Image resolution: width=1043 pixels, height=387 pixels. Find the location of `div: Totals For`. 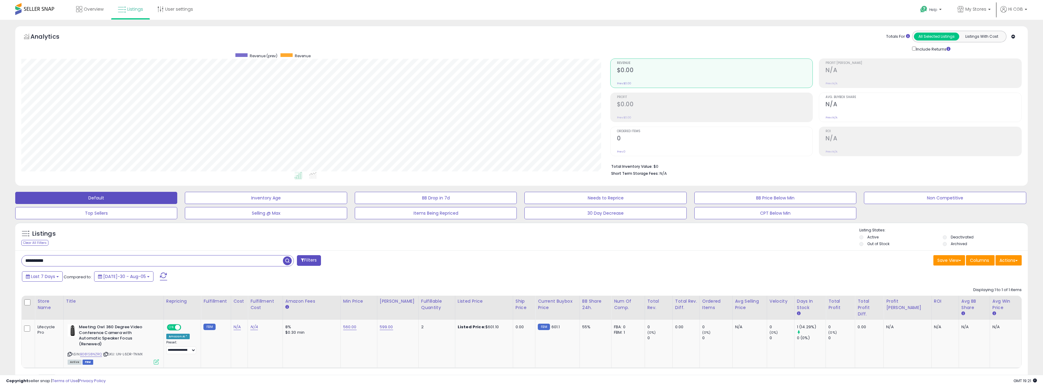

div: Totals For is located at coordinates (898, 37).